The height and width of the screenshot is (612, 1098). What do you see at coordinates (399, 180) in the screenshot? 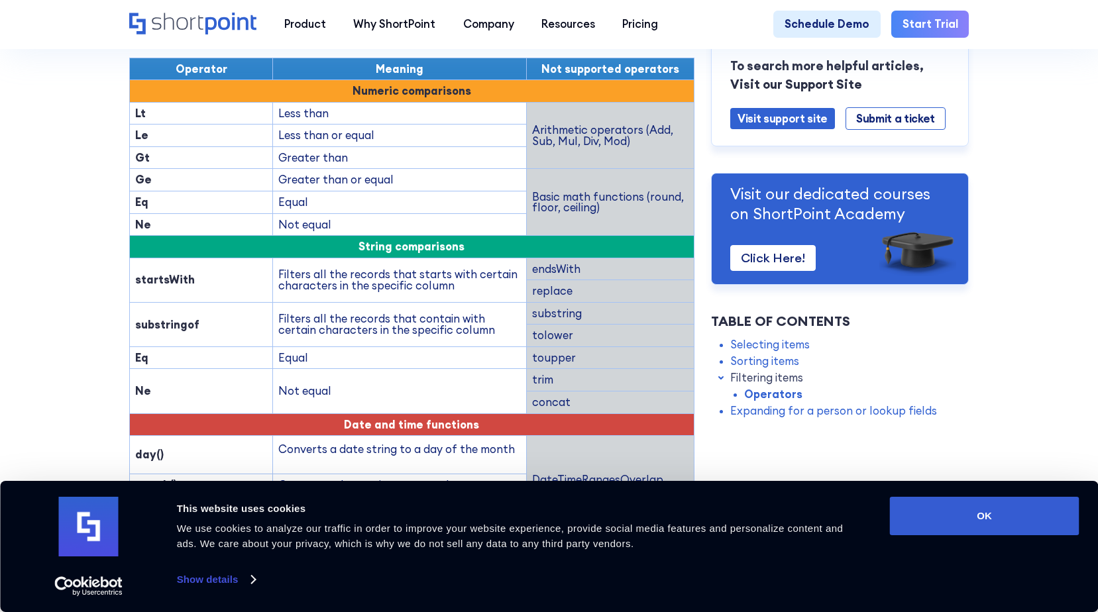
I see `td: Greater than or equal` at bounding box center [399, 180].